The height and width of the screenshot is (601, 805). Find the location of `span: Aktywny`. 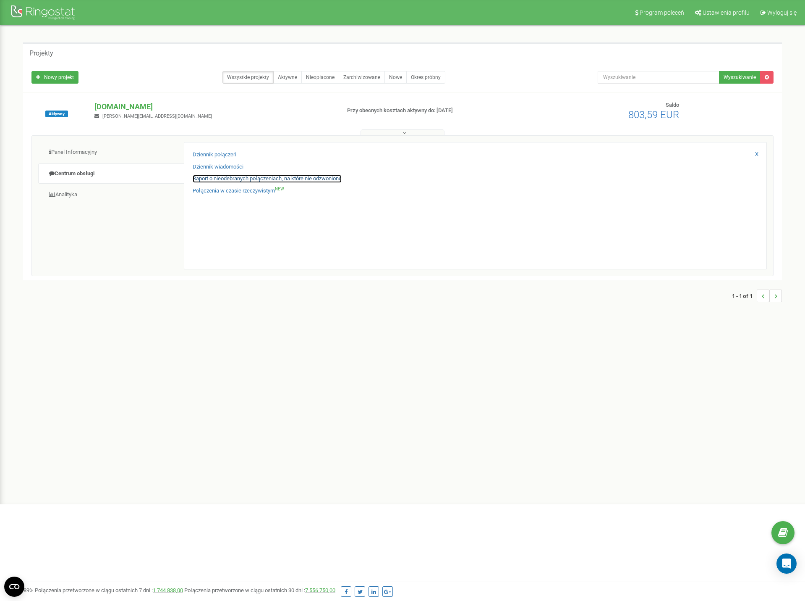

span: Aktywny is located at coordinates (57, 114).